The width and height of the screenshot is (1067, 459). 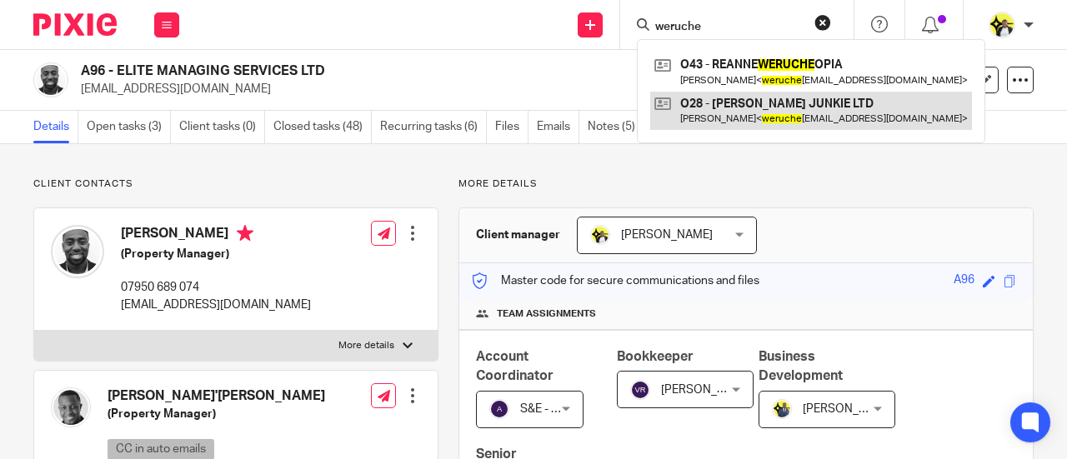 What do you see at coordinates (800, 366) in the screenshot?
I see `span: Business Development` at bounding box center [800, 366].